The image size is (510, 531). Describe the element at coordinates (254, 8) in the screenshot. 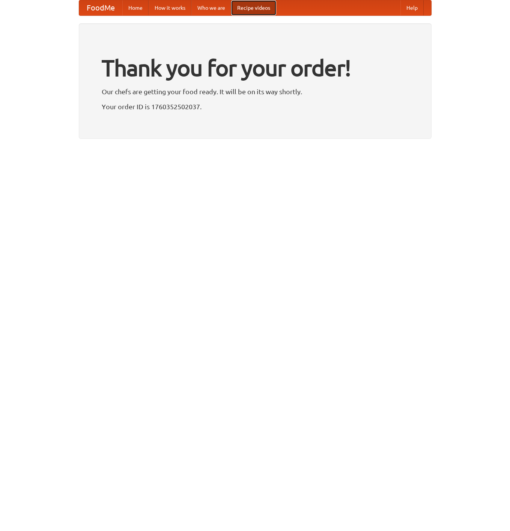

I see `a: Recipe videos` at that location.